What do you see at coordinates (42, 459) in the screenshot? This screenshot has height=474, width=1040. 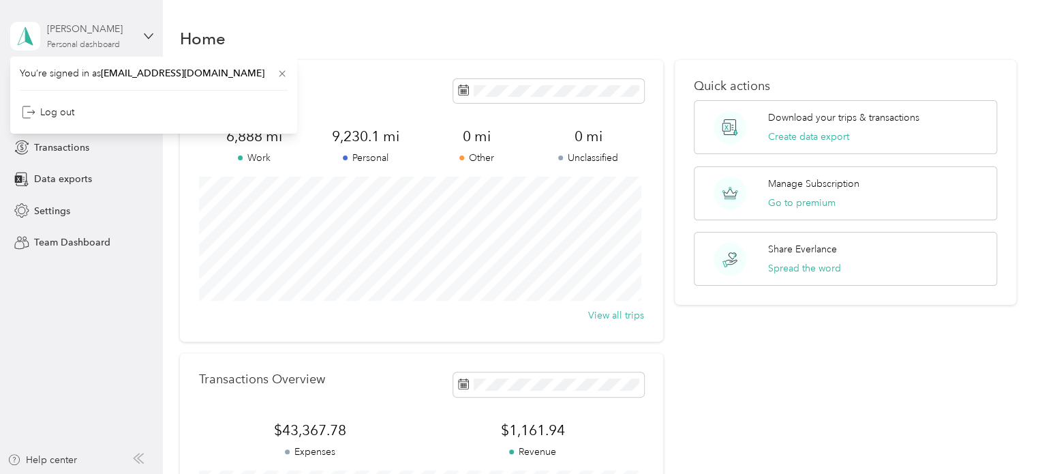 I see `div: Help center` at bounding box center [42, 459].